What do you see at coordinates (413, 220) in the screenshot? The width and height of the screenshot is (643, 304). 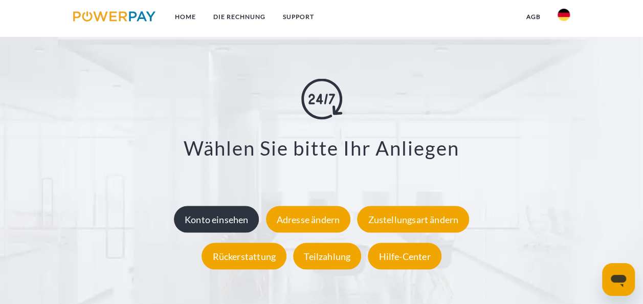 I see `div: Zustellungsart ändern` at bounding box center [413, 220].